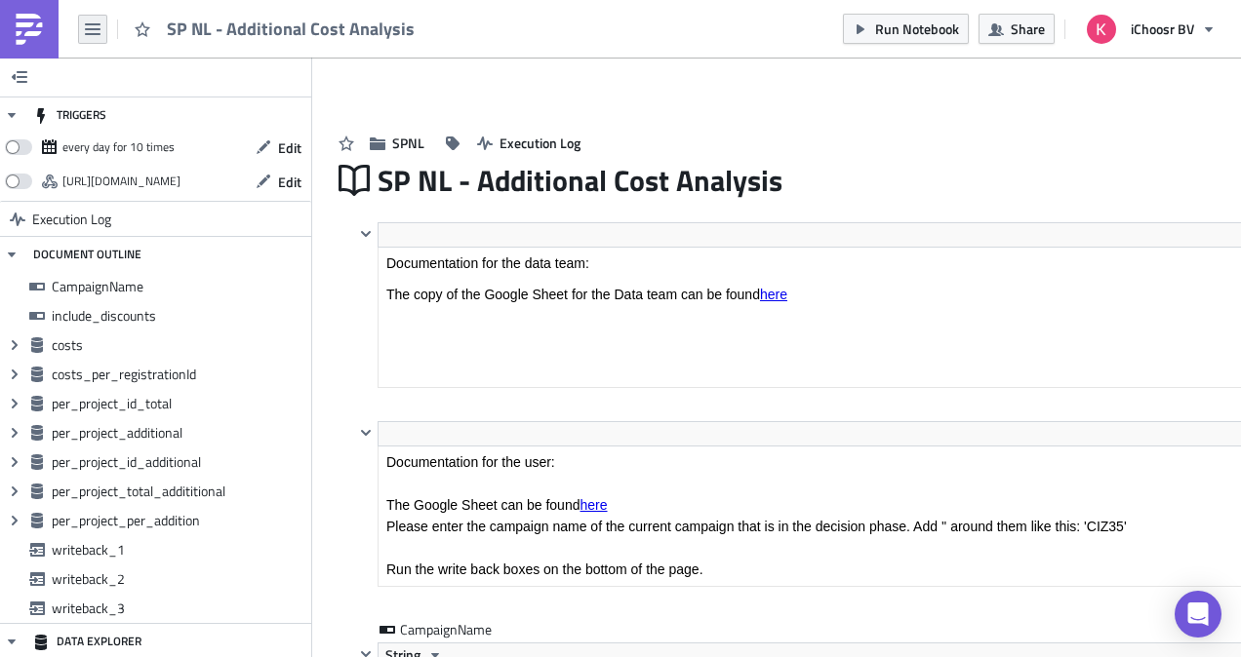  What do you see at coordinates (917, 28) in the screenshot?
I see `span: Run Notebook` at bounding box center [917, 28].